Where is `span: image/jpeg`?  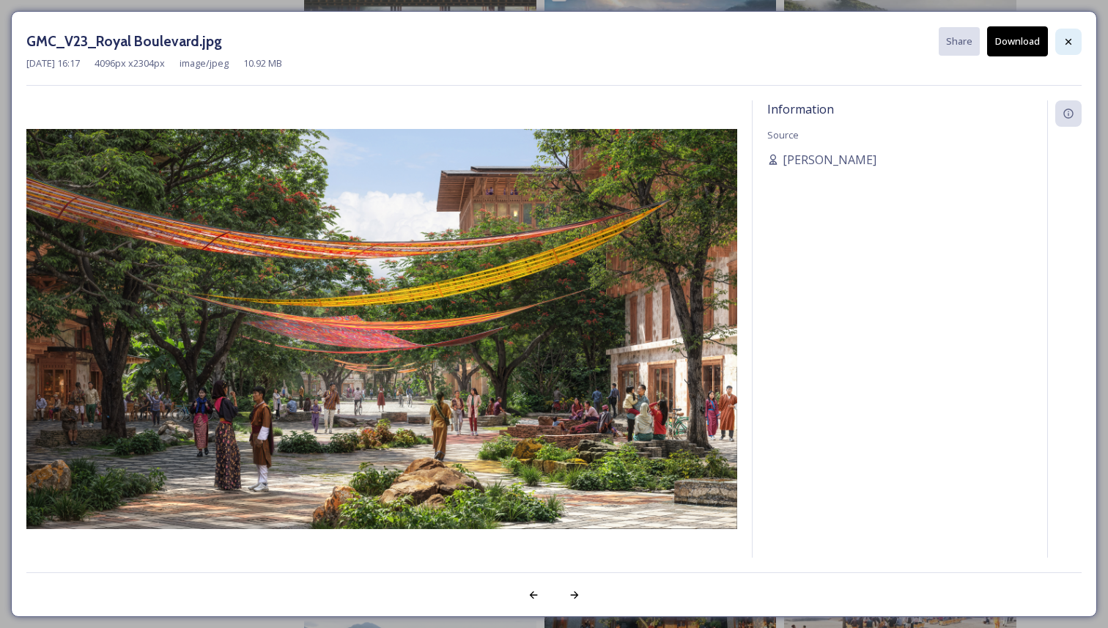 span: image/jpeg is located at coordinates (204, 63).